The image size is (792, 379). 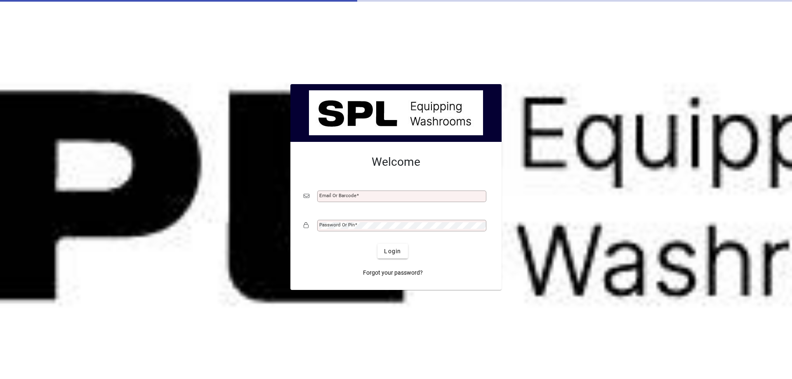 I want to click on button: Login, so click(x=392, y=251).